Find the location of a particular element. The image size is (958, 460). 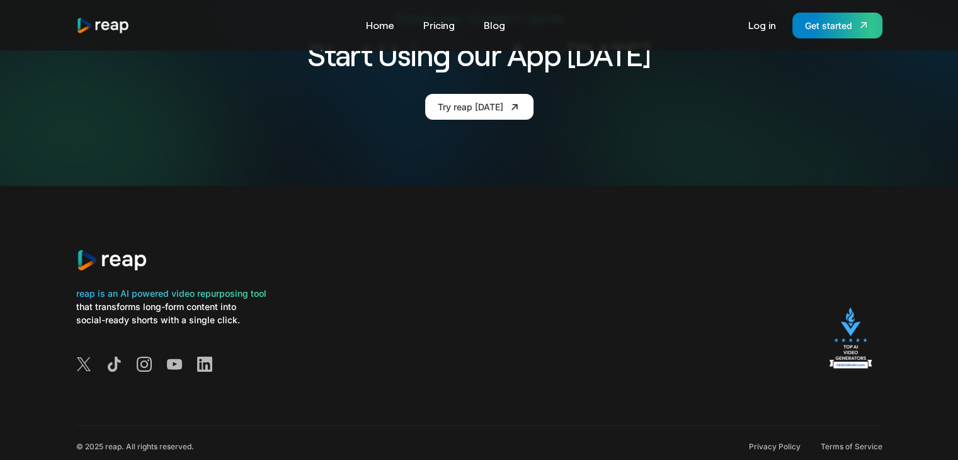

a: Terms of Service is located at coordinates (851, 446).